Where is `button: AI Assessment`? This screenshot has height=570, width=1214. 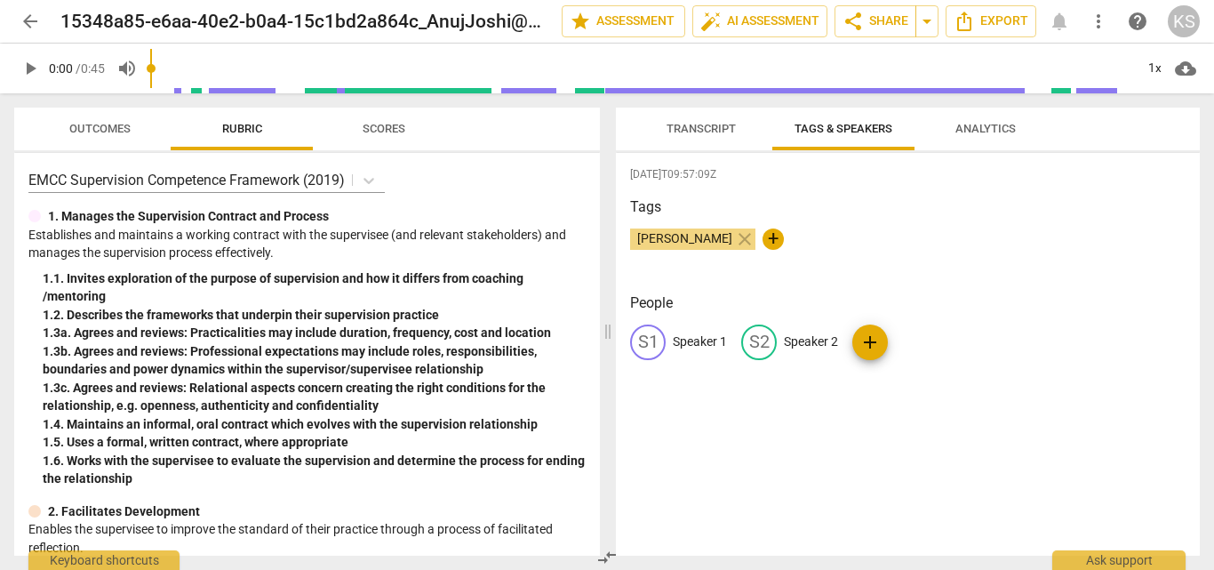
button: AI Assessment is located at coordinates (760, 21).